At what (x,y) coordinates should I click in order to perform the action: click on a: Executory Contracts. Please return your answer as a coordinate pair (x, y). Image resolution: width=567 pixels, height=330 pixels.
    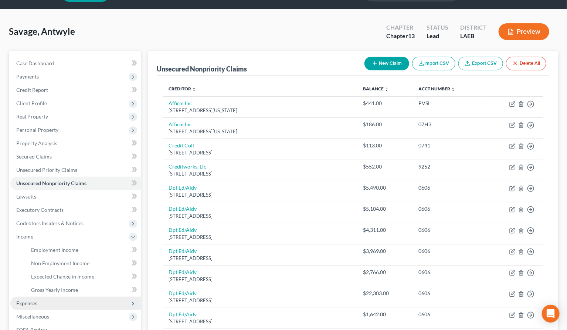
    Looking at the image, I should click on (75, 210).